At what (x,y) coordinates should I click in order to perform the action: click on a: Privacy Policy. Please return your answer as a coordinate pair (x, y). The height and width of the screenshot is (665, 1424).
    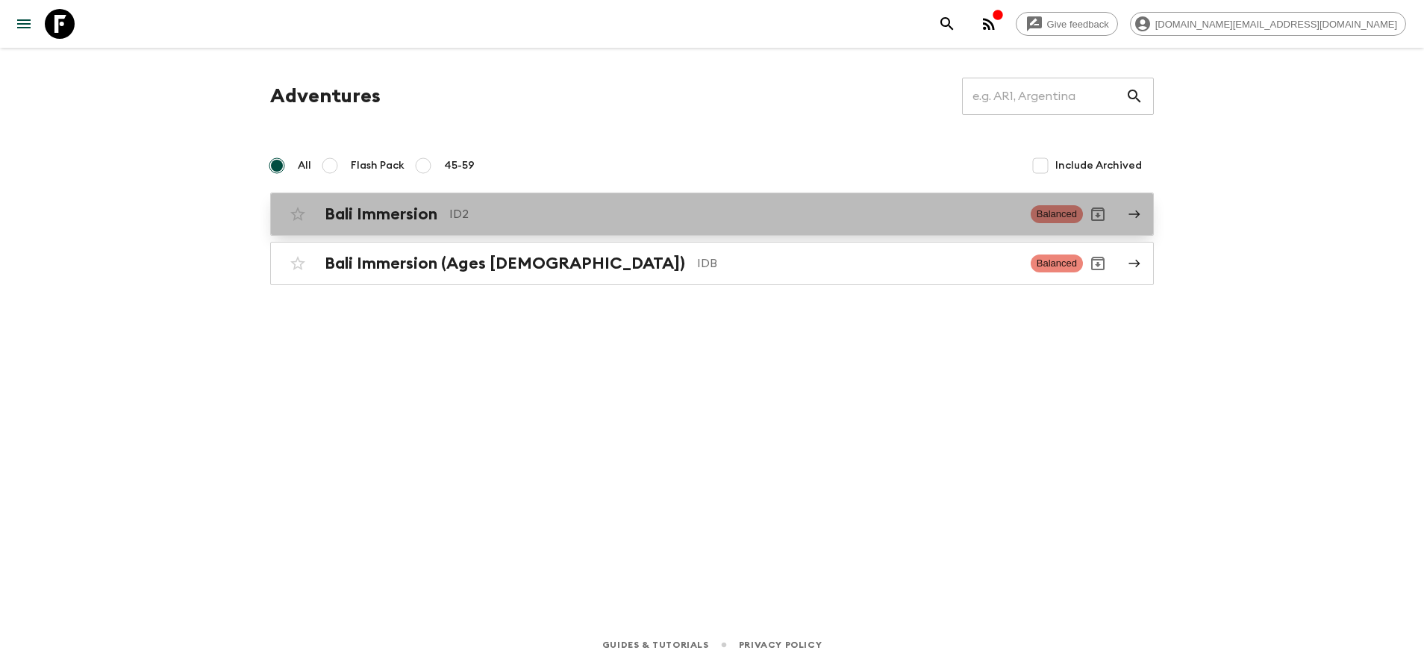
    Looking at the image, I should click on (780, 645).